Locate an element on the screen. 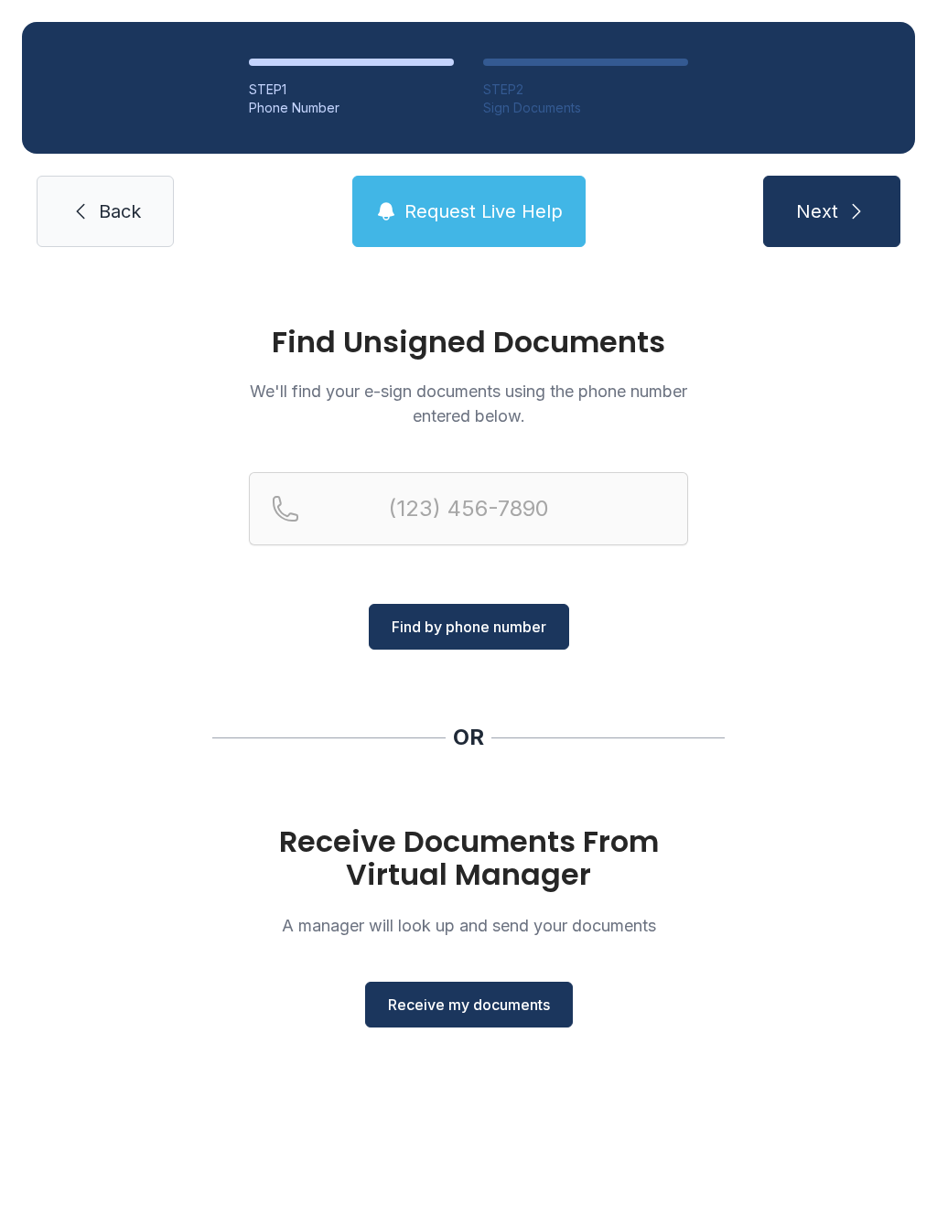 This screenshot has width=937, height=1205. span: Find by phone number is located at coordinates (469, 627).